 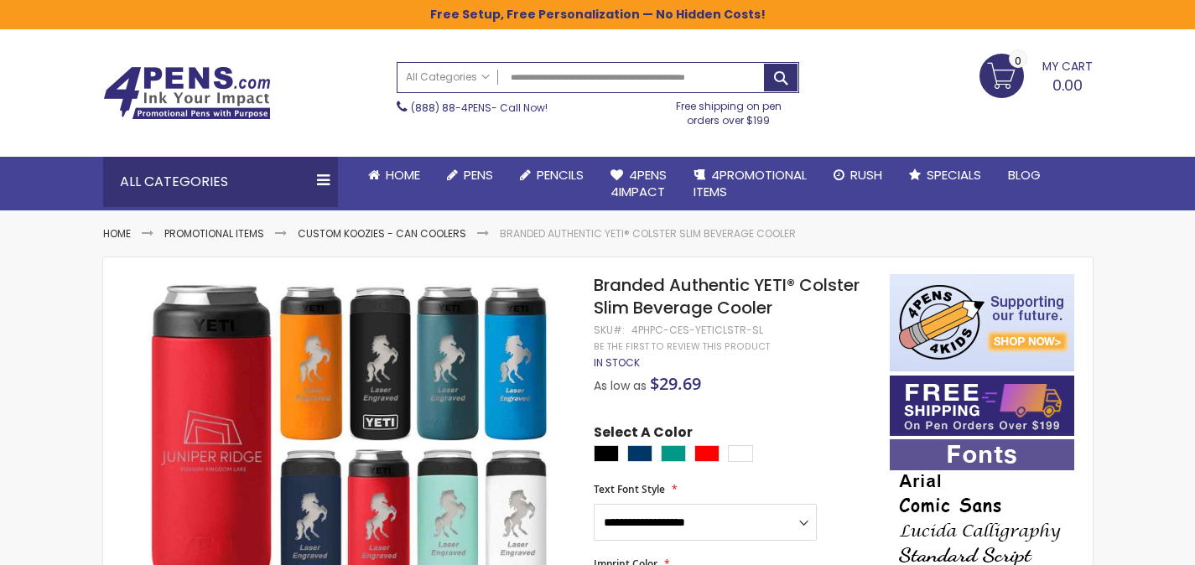 What do you see at coordinates (629, 489) in the screenshot?
I see `span: Text Font Style` at bounding box center [629, 489].